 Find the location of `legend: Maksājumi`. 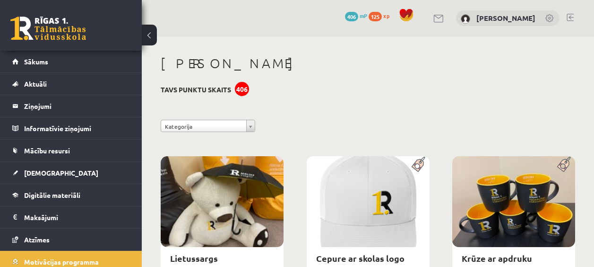

legend: Maksājumi is located at coordinates (77, 217).